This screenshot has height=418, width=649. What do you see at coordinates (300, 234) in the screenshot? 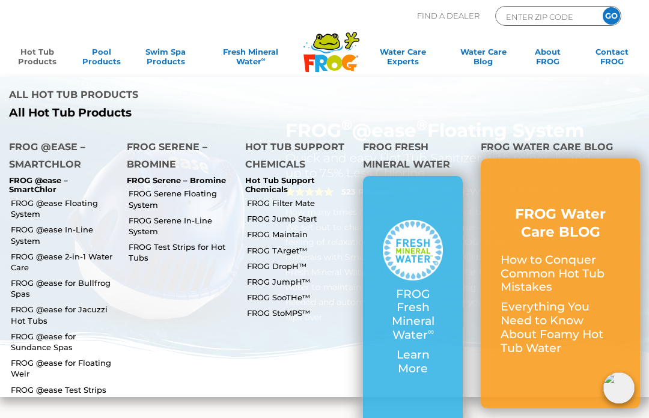
I see `a: FROG Maintain` at bounding box center [300, 234].